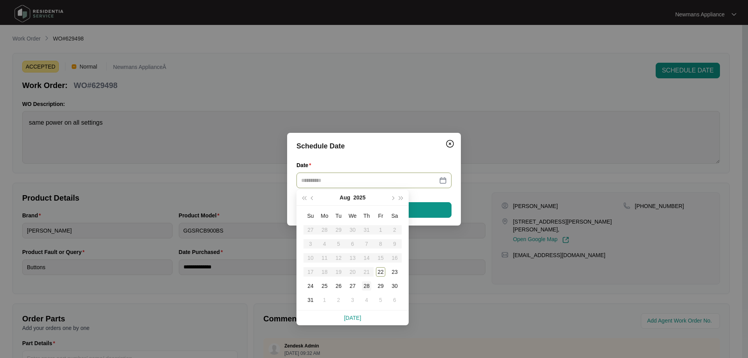  Describe the element at coordinates (394, 300) in the screenshot. I see `div: 6` at that location.